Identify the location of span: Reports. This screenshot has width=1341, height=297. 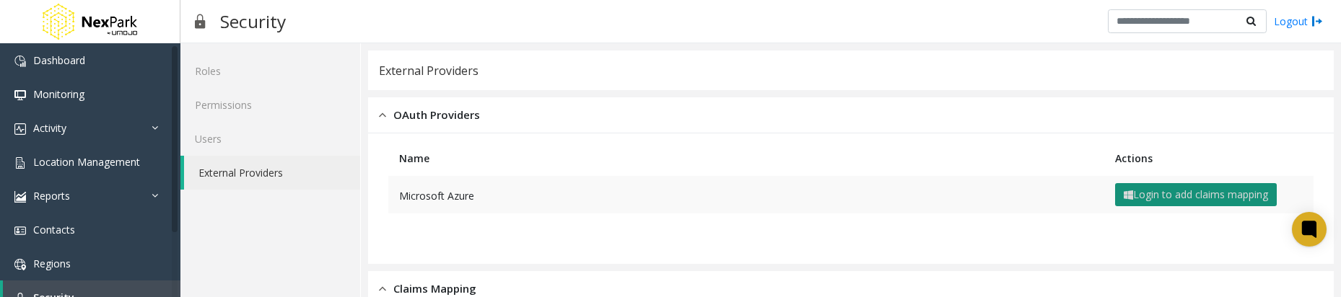
(51, 196).